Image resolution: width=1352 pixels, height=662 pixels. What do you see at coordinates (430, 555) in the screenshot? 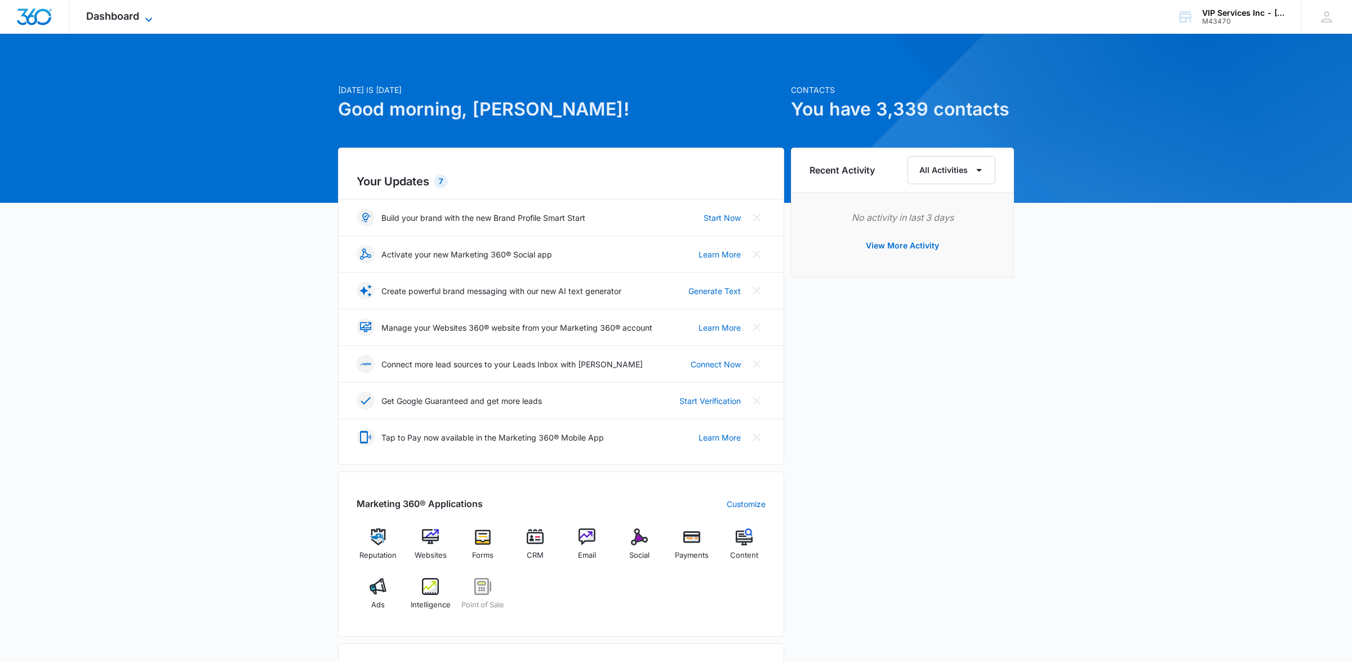
I see `span: Websites` at bounding box center [430, 555].